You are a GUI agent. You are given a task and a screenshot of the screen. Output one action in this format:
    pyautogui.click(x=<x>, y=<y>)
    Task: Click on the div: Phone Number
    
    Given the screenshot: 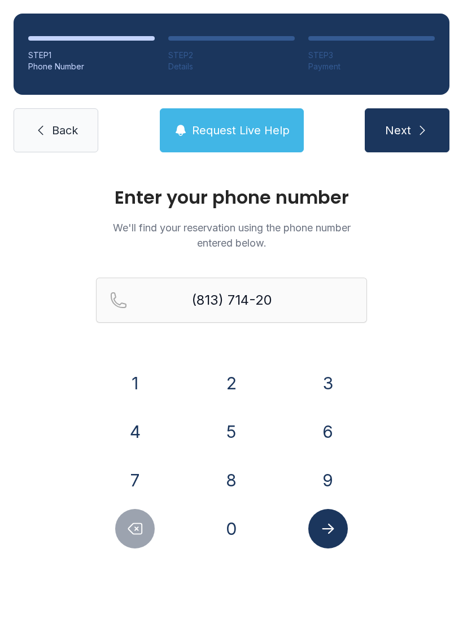 What is the action you would take?
    pyautogui.click(x=91, y=67)
    